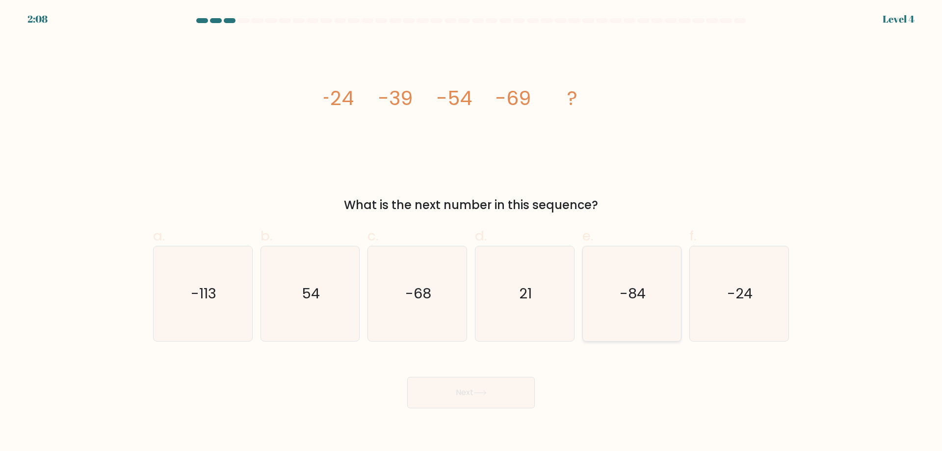 This screenshot has height=451, width=942. I want to click on span: e., so click(588, 236).